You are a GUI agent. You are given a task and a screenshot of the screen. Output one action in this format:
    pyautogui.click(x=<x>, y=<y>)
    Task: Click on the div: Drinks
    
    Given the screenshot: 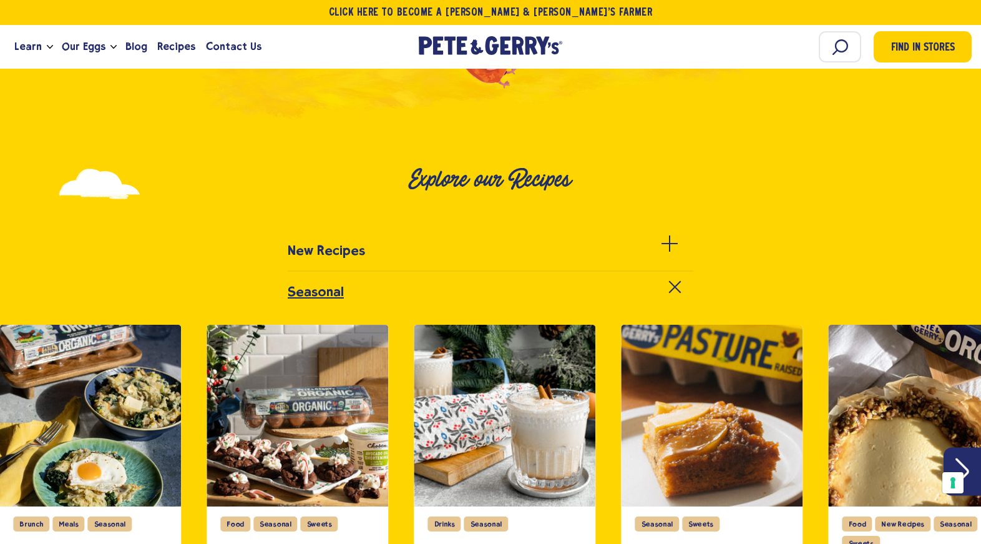 What is the action you would take?
    pyautogui.click(x=444, y=524)
    